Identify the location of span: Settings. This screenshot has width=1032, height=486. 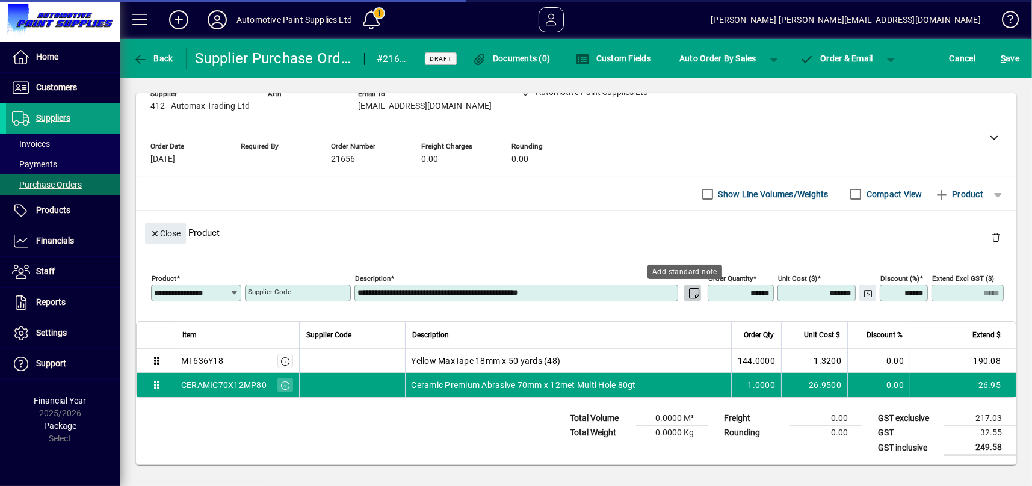
(51, 333).